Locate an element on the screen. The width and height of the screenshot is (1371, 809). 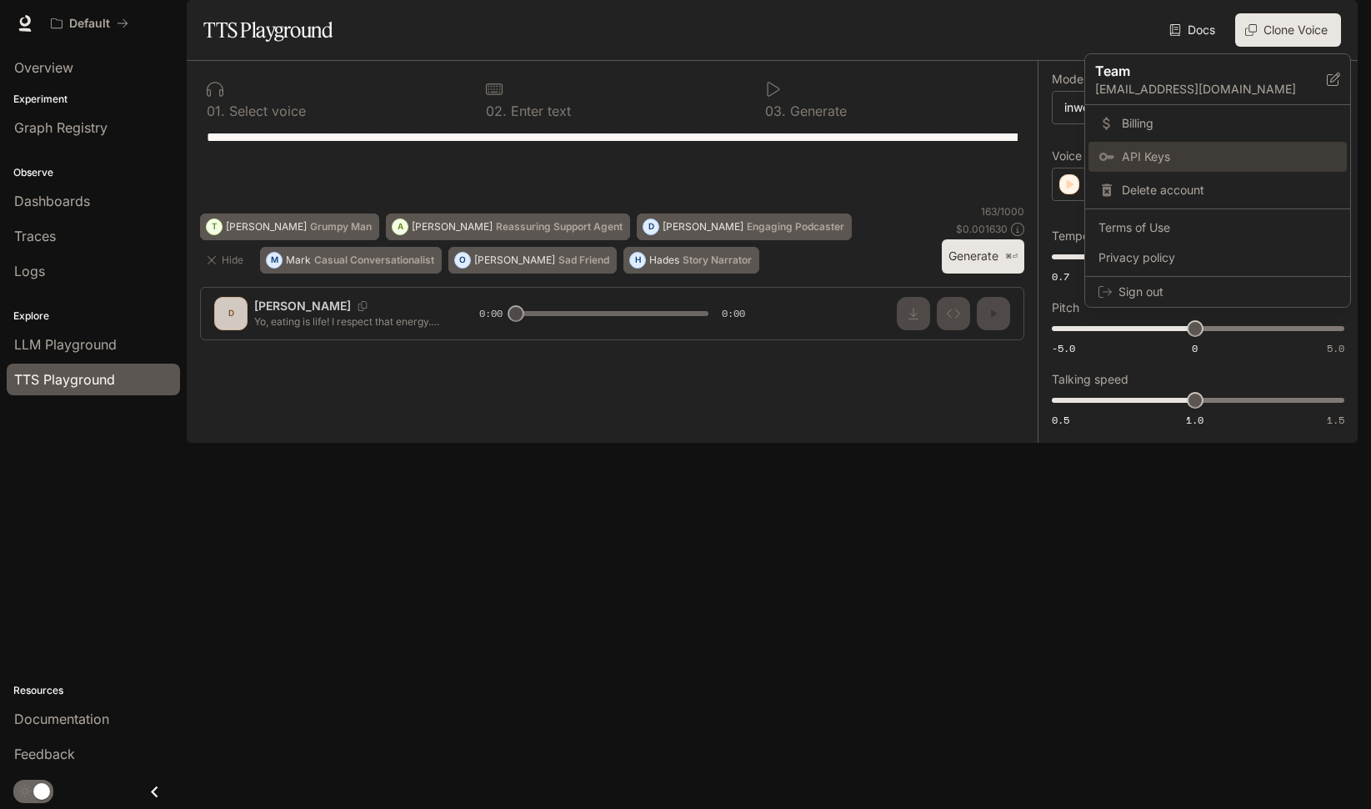
span: Billing is located at coordinates (1230, 123).